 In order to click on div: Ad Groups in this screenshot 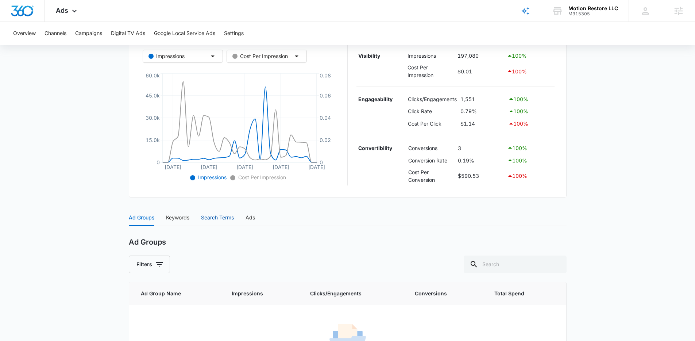, I will do `click(142, 217)`.